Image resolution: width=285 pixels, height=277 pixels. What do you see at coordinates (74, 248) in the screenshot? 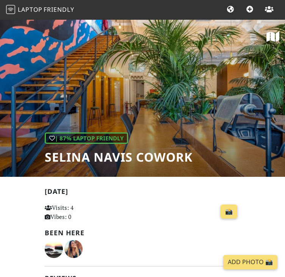
I see `span: Fernanda Nicolini von Pfuhl` at bounding box center [74, 248].